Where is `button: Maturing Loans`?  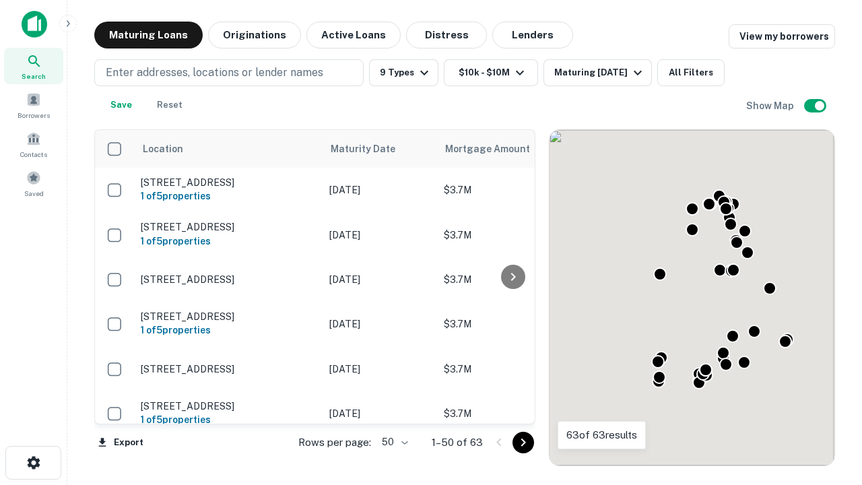
button: Maturing Loans is located at coordinates (148, 35).